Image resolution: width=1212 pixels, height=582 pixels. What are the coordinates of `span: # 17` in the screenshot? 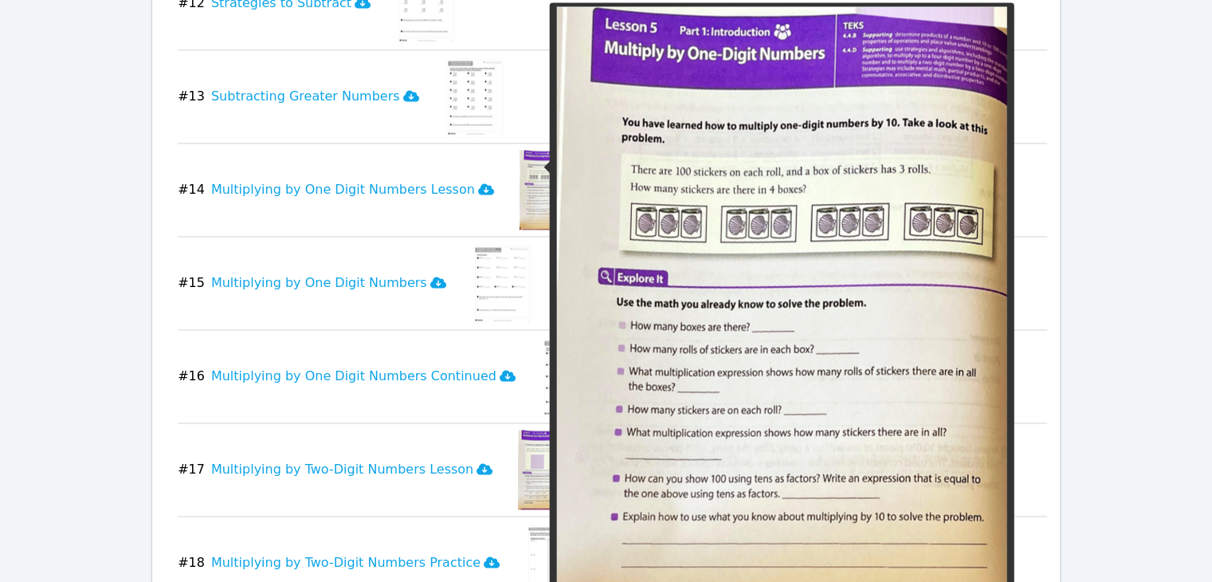 It's located at (191, 469).